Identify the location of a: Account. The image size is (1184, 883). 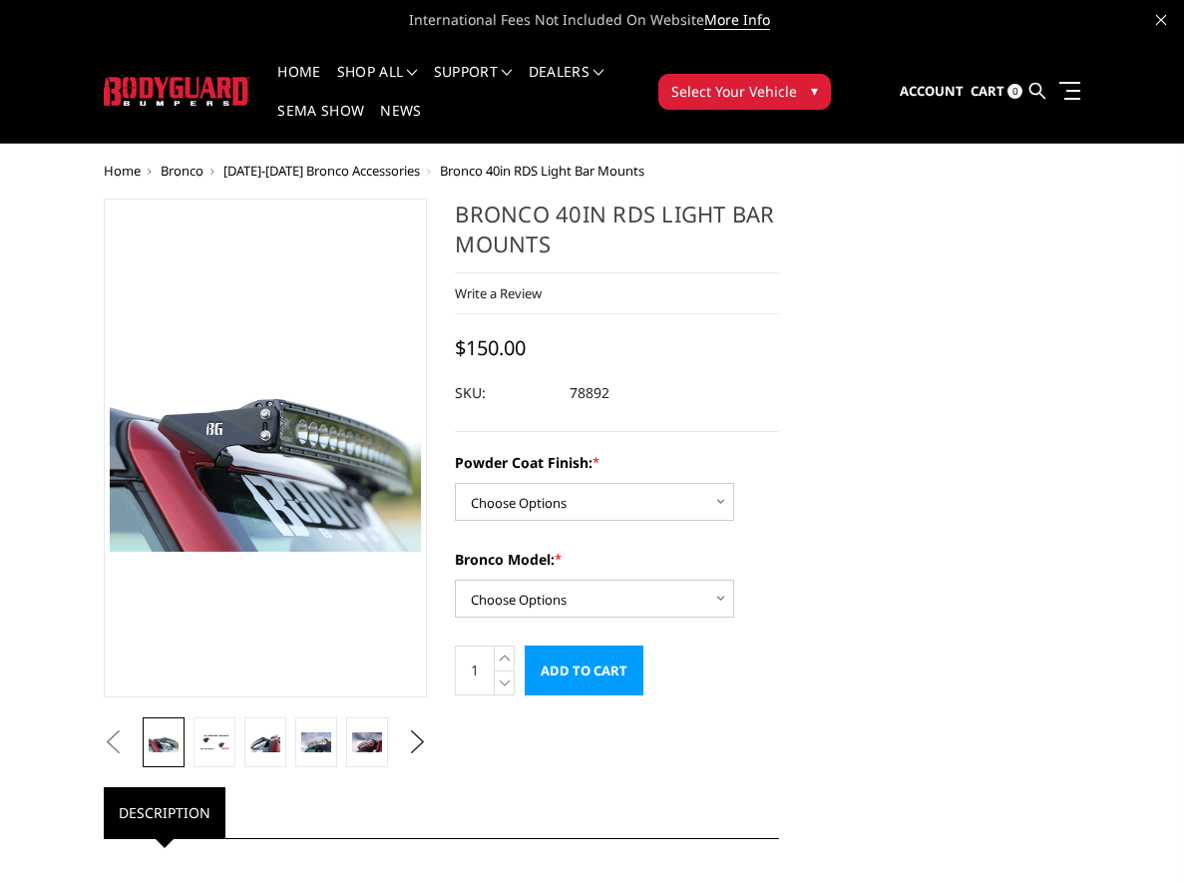
(932, 92).